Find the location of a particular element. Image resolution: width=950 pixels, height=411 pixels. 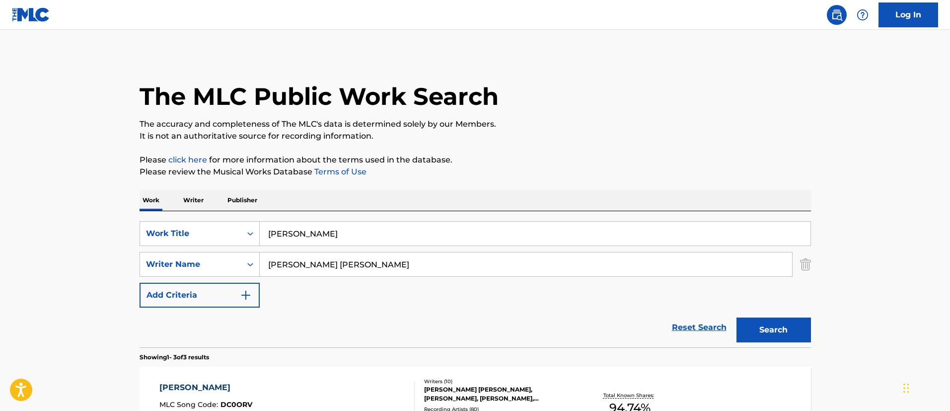

span: DC0ORV is located at coordinates (236, 404).